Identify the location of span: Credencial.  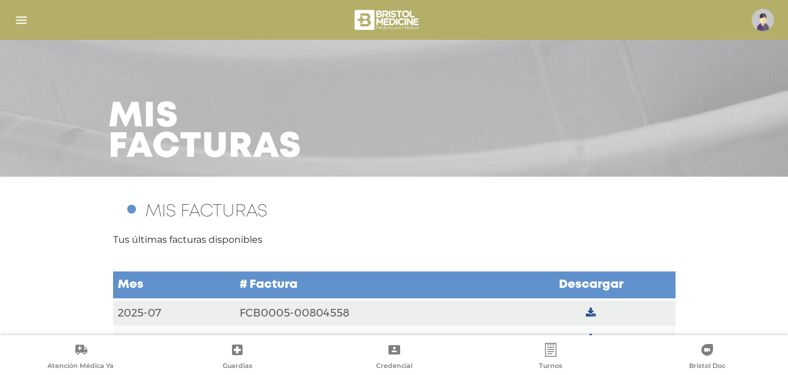
(394, 367).